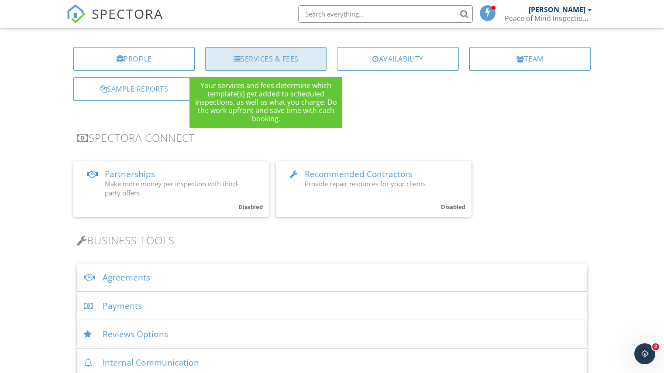 This screenshot has width=664, height=373. Describe the element at coordinates (171, 189) in the screenshot. I see `a: Partnerships Make more money per inspection with third-party offers Disabled` at that location.